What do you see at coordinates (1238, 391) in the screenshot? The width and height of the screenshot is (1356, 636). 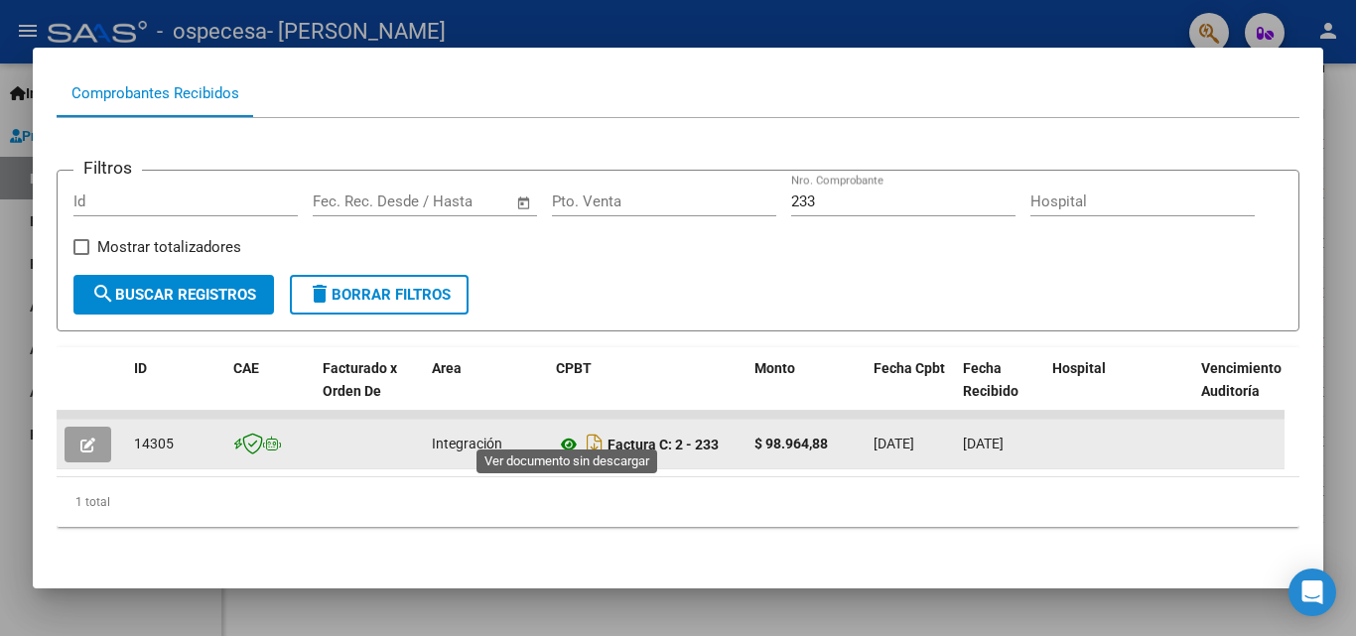 I see `datatable-header-cell: Vencimiento Auditoría` at bounding box center [1238, 391].